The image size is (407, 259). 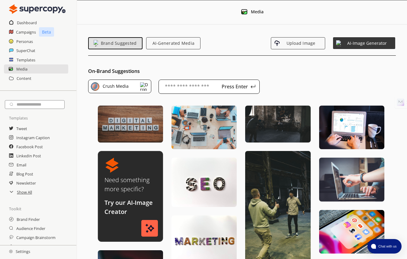 What do you see at coordinates (96, 43) in the screenshot?
I see `img: Emoji Icon` at bounding box center [96, 43].